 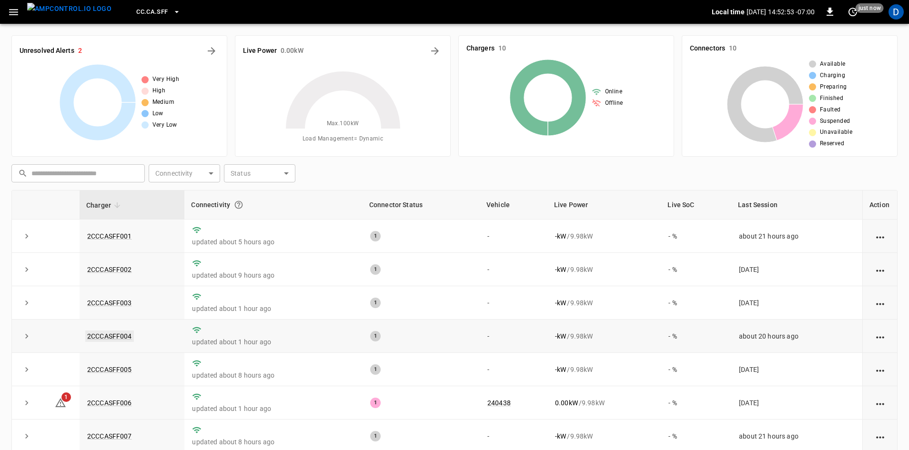 What do you see at coordinates (343, 139) in the screenshot?
I see `span: Load Management = Dynamic` at bounding box center [343, 139].